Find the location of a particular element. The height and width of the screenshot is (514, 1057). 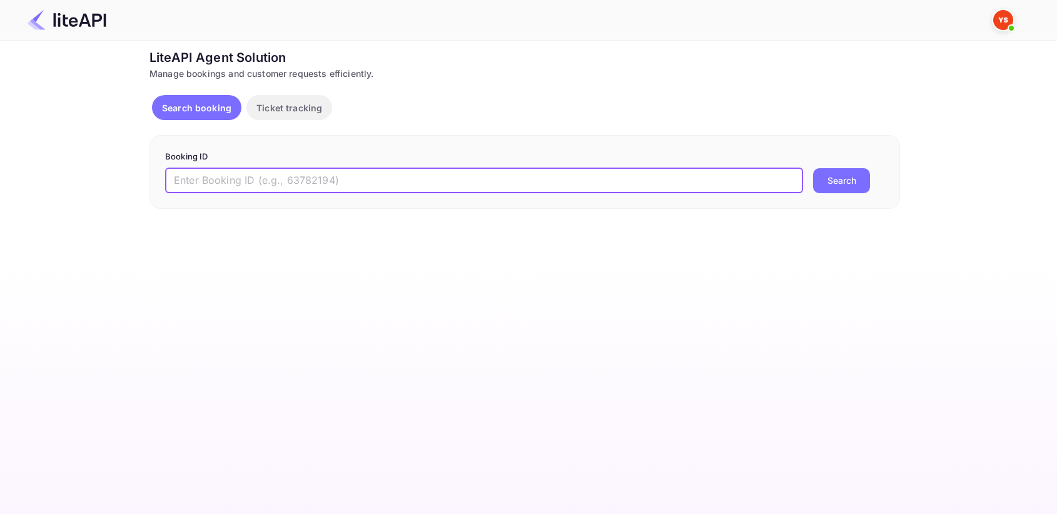

p: Ticket tracking is located at coordinates (289, 108).